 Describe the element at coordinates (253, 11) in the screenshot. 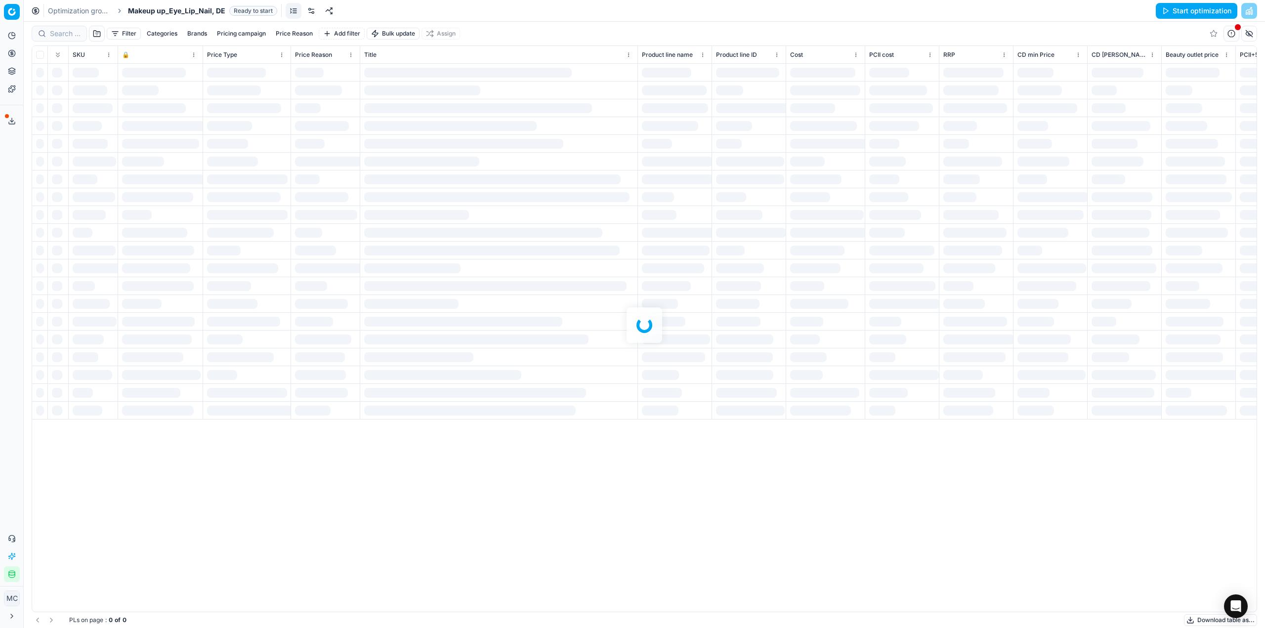

I see `span: Ready to start` at that location.